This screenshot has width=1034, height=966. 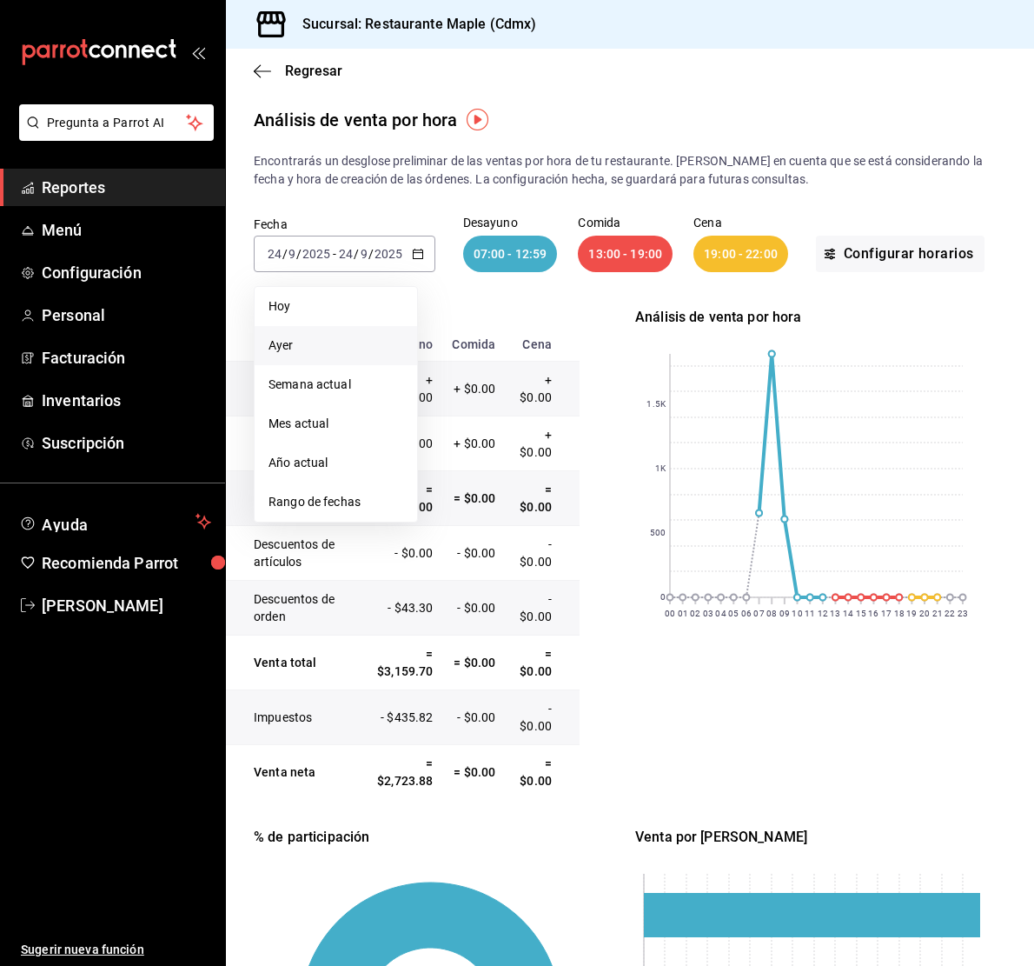 What do you see at coordinates (294, 443) in the screenshot?
I see `td: Cargos por servicio` at bounding box center [294, 443].